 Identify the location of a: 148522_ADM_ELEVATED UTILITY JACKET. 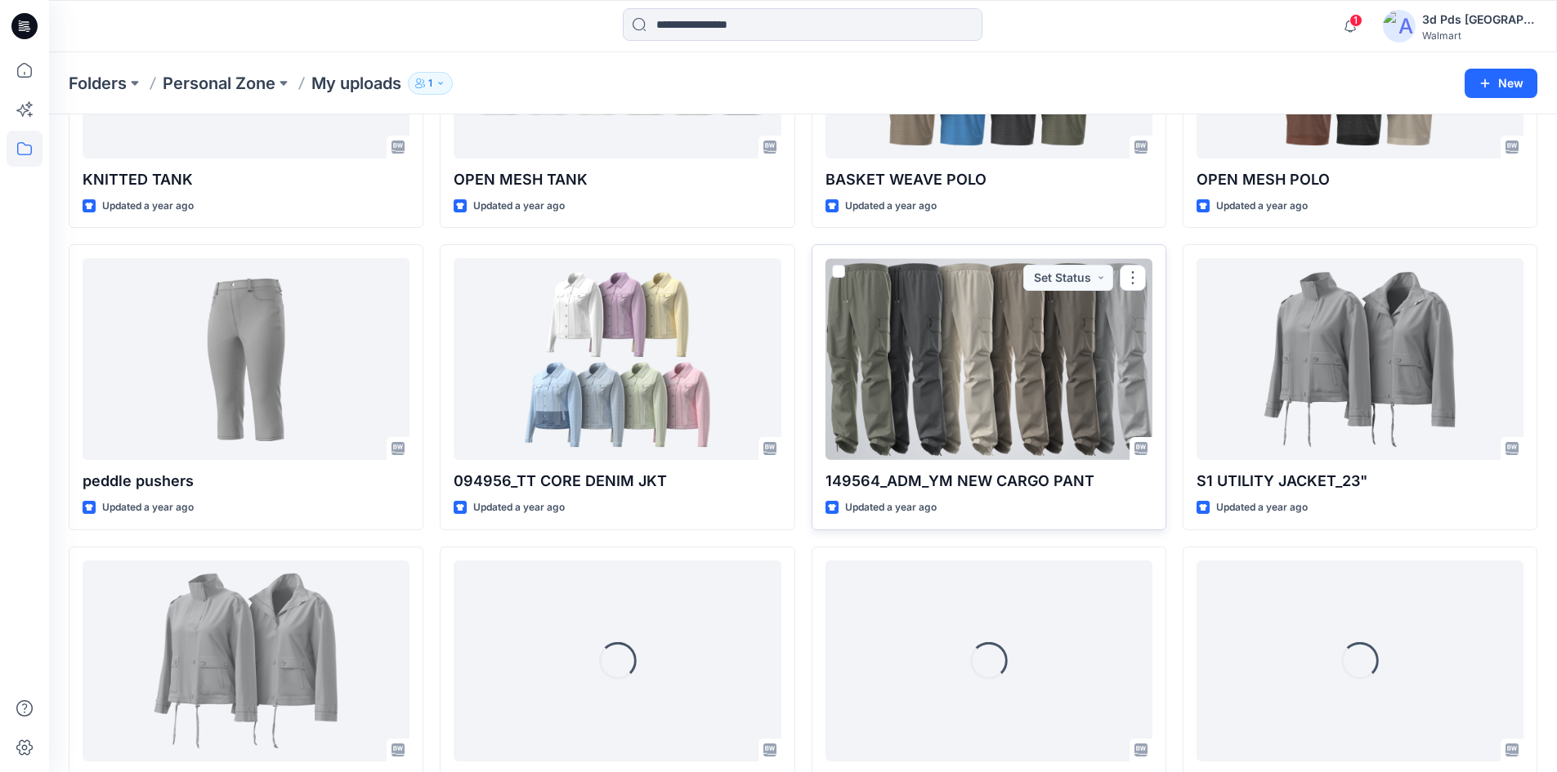
(246, 661).